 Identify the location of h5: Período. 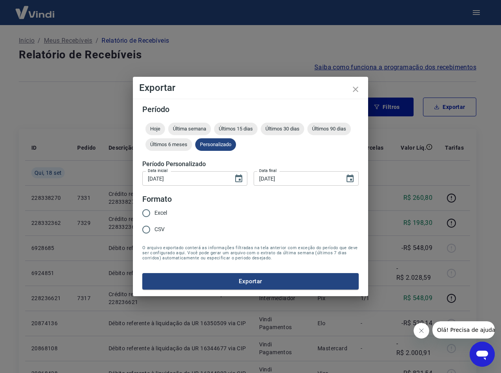
(251, 109).